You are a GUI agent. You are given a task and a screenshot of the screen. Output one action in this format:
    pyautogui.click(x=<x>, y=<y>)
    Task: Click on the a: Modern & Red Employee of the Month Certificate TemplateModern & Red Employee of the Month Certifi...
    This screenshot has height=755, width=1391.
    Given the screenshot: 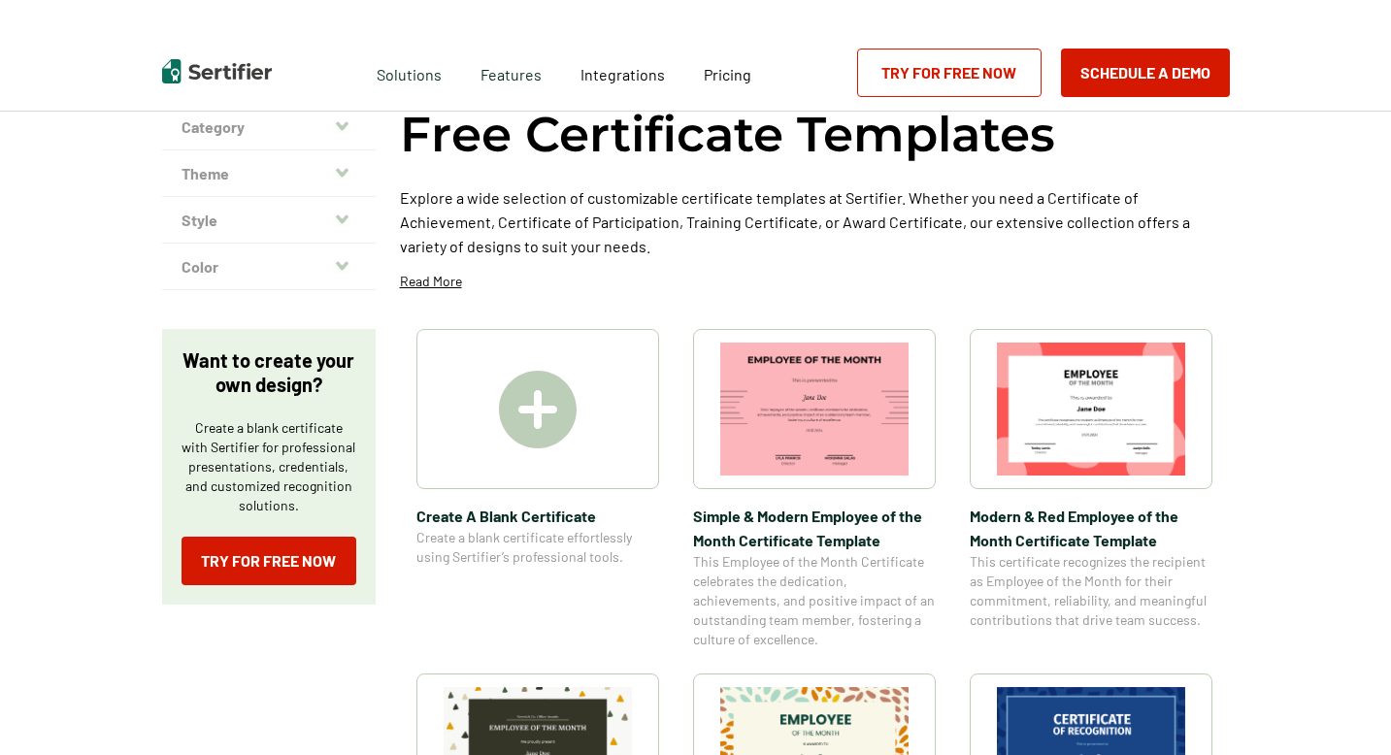 What is the action you would take?
    pyautogui.click(x=1091, y=489)
    